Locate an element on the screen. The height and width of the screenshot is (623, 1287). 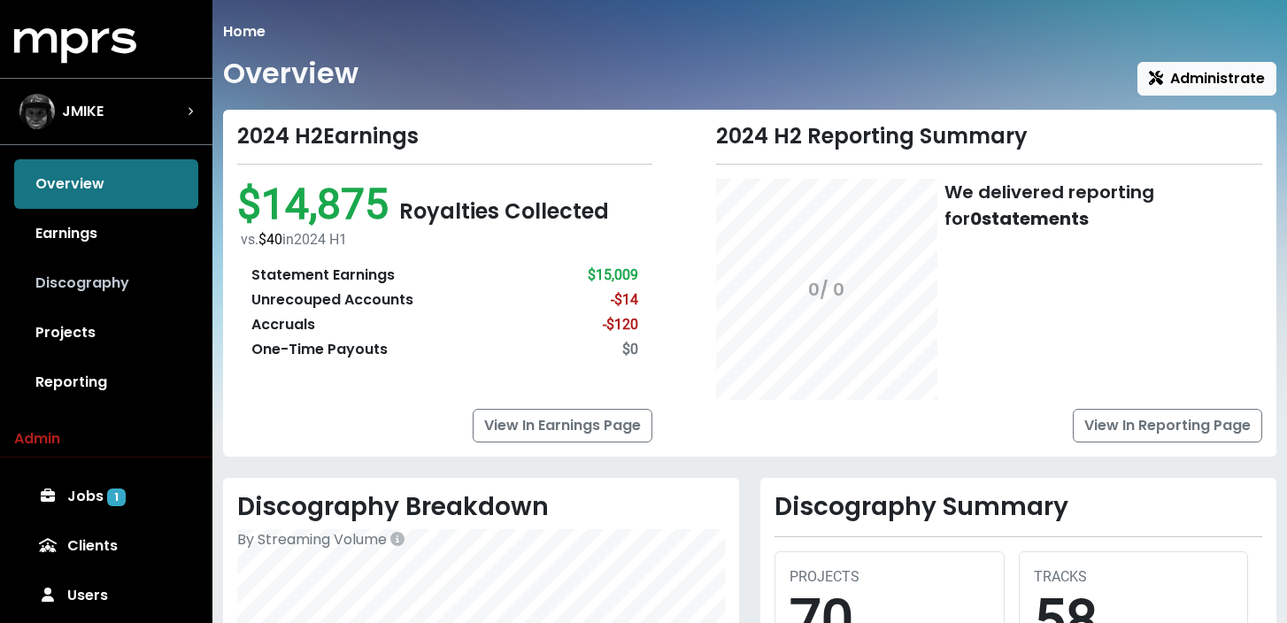
div: TRACKS is located at coordinates (1134, 577).